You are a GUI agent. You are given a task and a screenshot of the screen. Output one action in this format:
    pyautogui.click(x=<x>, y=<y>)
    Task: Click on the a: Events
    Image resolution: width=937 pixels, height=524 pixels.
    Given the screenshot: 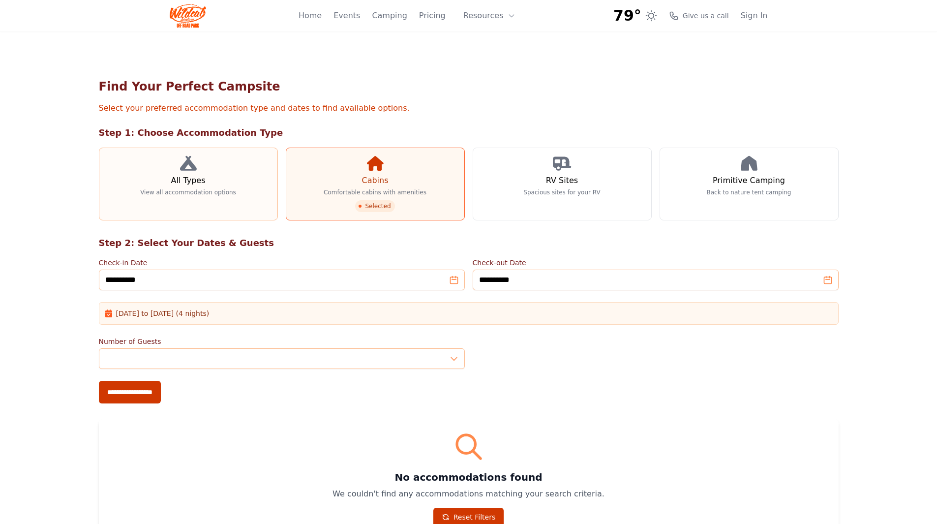 What is the action you would take?
    pyautogui.click(x=347, y=16)
    